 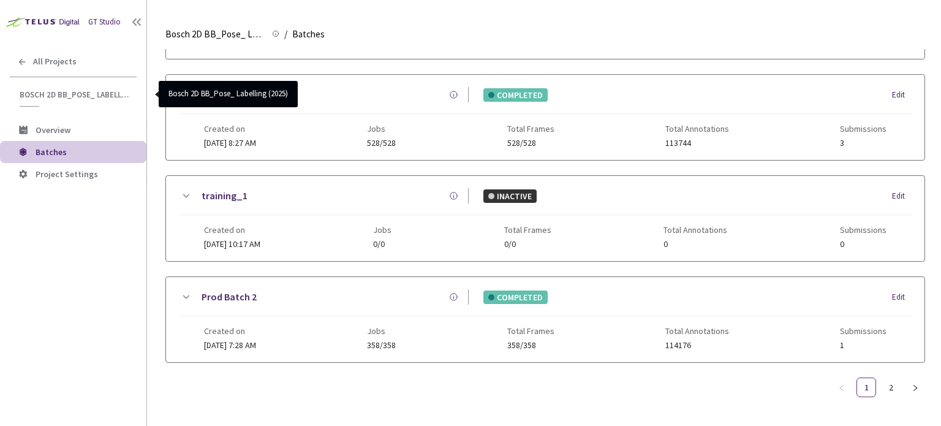 What do you see at coordinates (510, 196) in the screenshot?
I see `div: INACTIVE` at bounding box center [510, 196].